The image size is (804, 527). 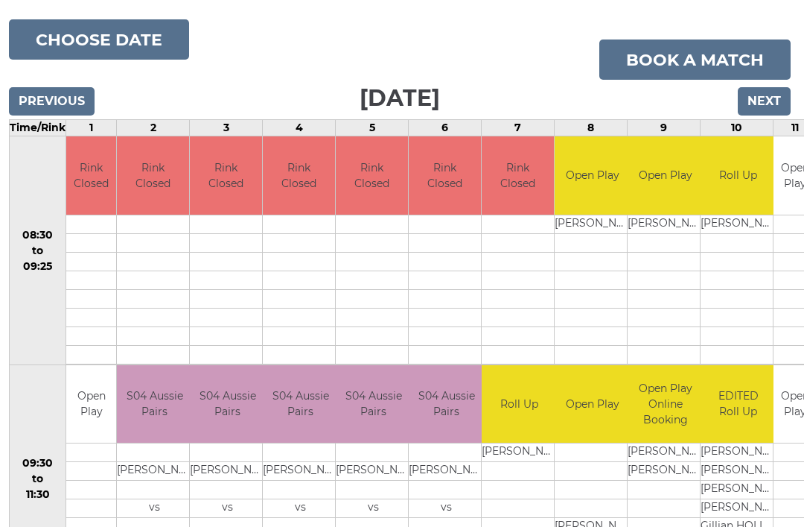 What do you see at coordinates (519, 129) in the screenshot?
I see `td: 7` at bounding box center [519, 129].